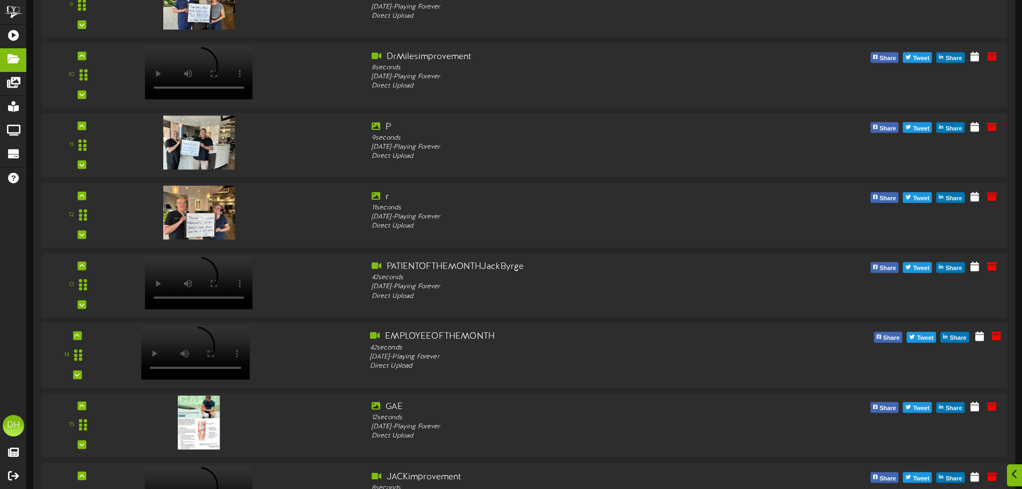  Describe the element at coordinates (564, 68) in the screenshot. I see `div: 8 seconds` at that location.